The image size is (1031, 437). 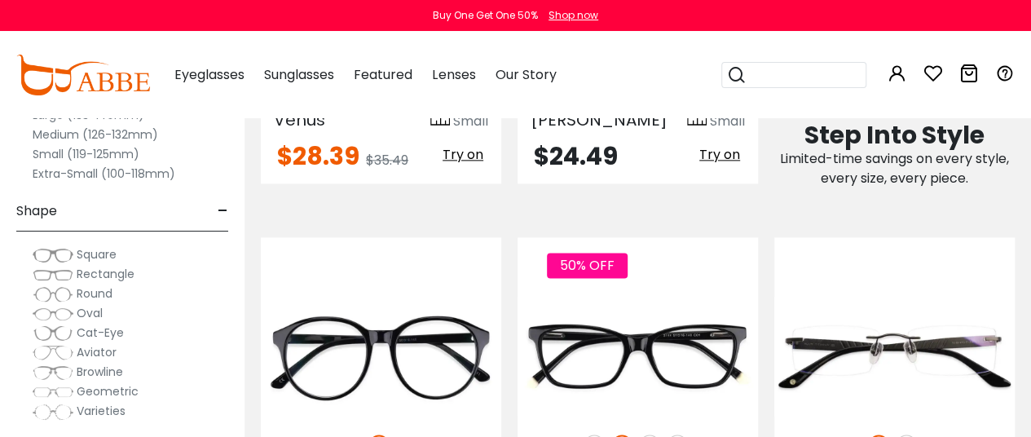 I want to click on span: Lenses, so click(x=453, y=74).